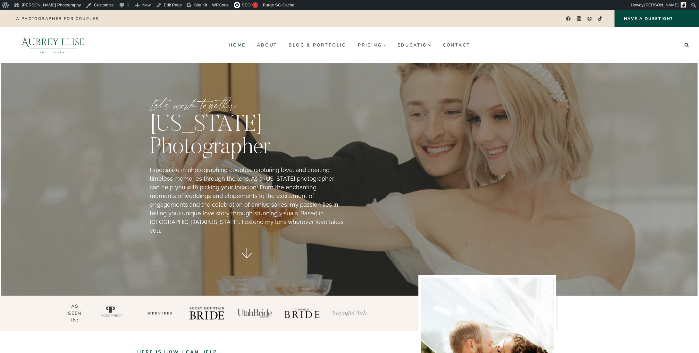  What do you see at coordinates (231, 313) in the screenshot?
I see `div: Photo Gallery Carousel` at bounding box center [231, 313].